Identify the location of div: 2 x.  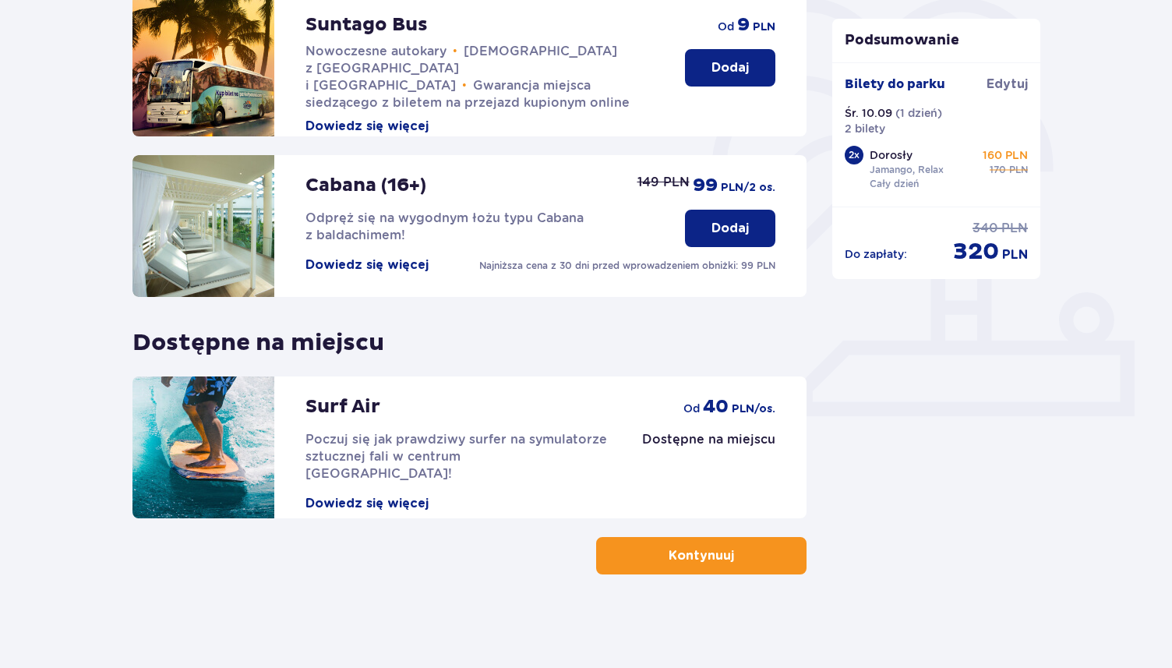
(854, 155).